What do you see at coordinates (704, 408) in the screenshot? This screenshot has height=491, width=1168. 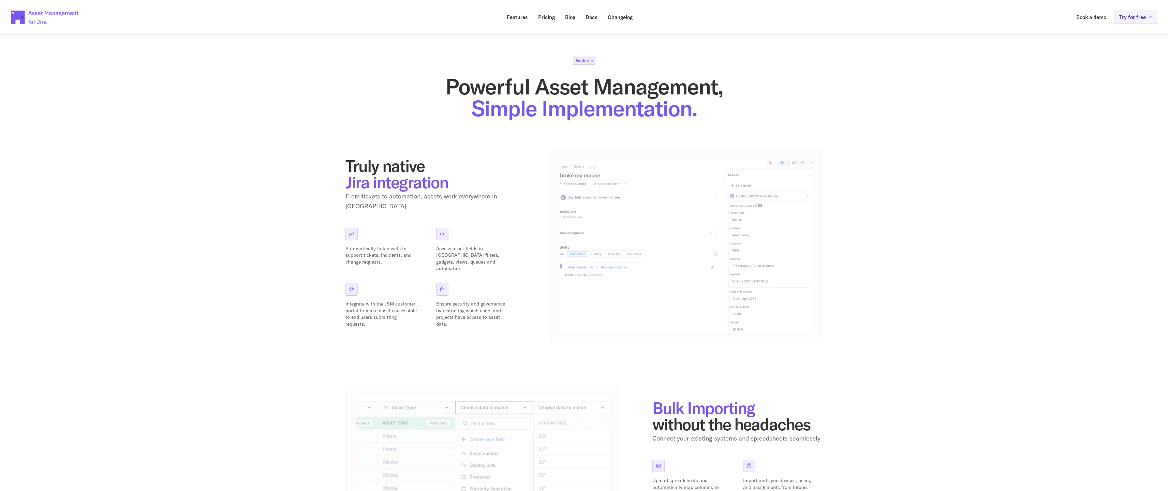 I see `span: Bulk Importing` at bounding box center [704, 408].